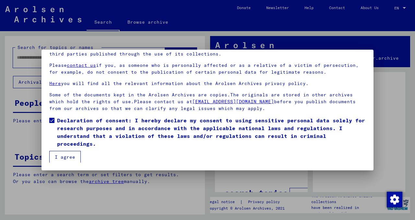  I want to click on img: Change consent, so click(395, 200).